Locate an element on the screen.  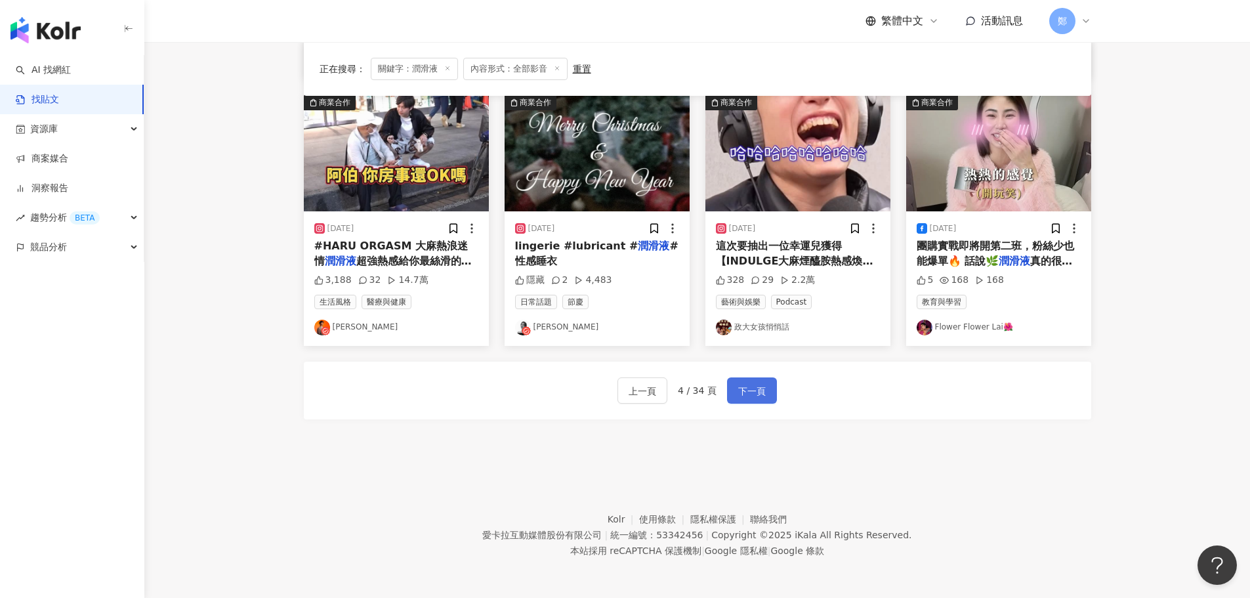
span: 超強熱感給你最絲滑的親密體驗 讓 is located at coordinates (393, 268).